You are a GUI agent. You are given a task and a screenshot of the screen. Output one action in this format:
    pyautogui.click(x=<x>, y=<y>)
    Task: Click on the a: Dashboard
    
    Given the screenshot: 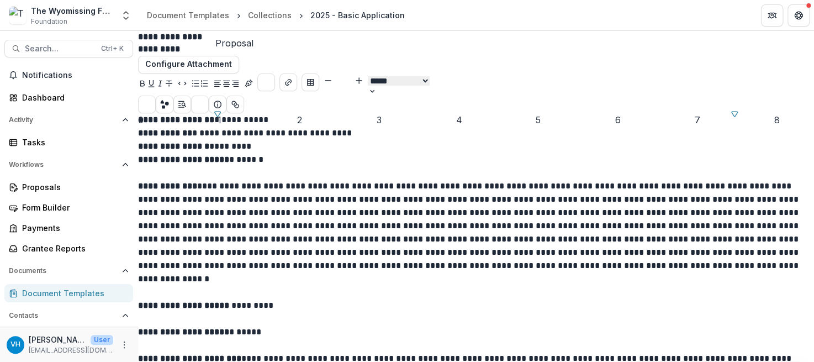 What is the action you would take?
    pyautogui.click(x=68, y=97)
    